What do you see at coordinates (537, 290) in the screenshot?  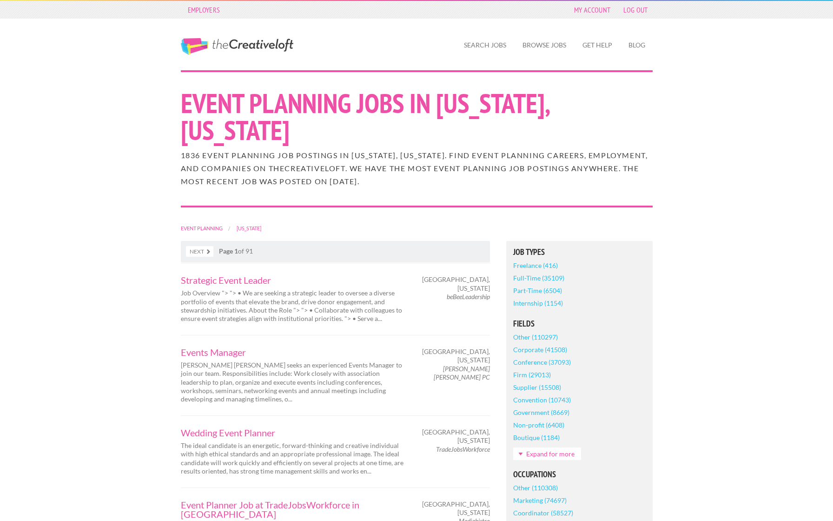 I see `a: Part-Time (6504)` at bounding box center [537, 290].